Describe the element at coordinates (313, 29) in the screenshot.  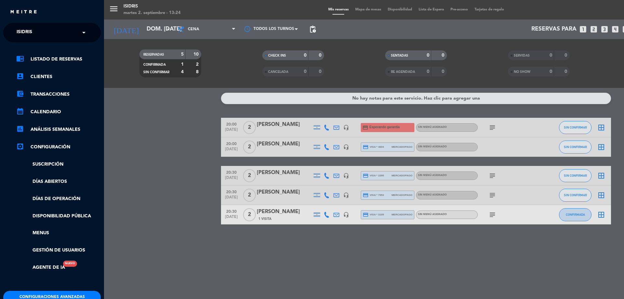
I see `span: pending_actions` at that location.